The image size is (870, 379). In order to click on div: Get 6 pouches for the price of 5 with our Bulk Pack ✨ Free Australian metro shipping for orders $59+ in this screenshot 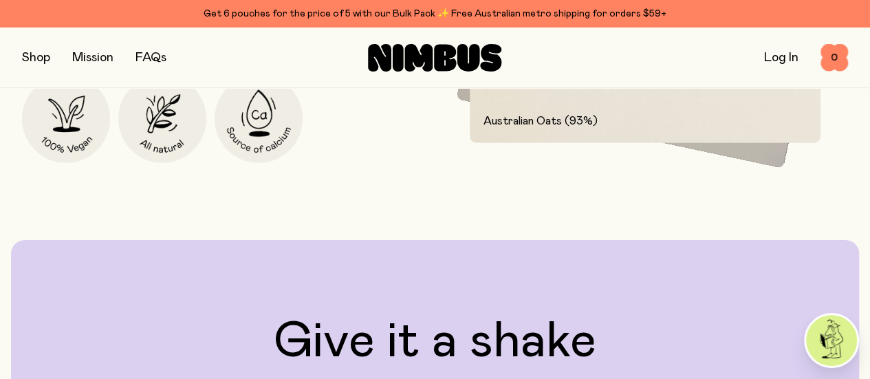, I will do `click(435, 14)`.